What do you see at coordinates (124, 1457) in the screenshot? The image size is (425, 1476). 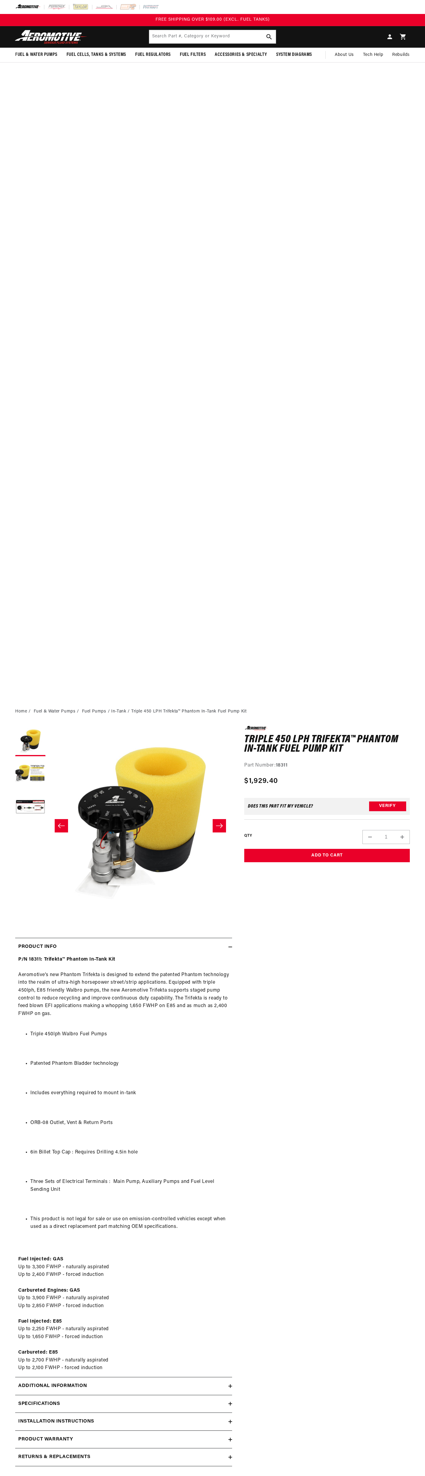 I see `summary: Returns & replacements` at bounding box center [124, 1457].